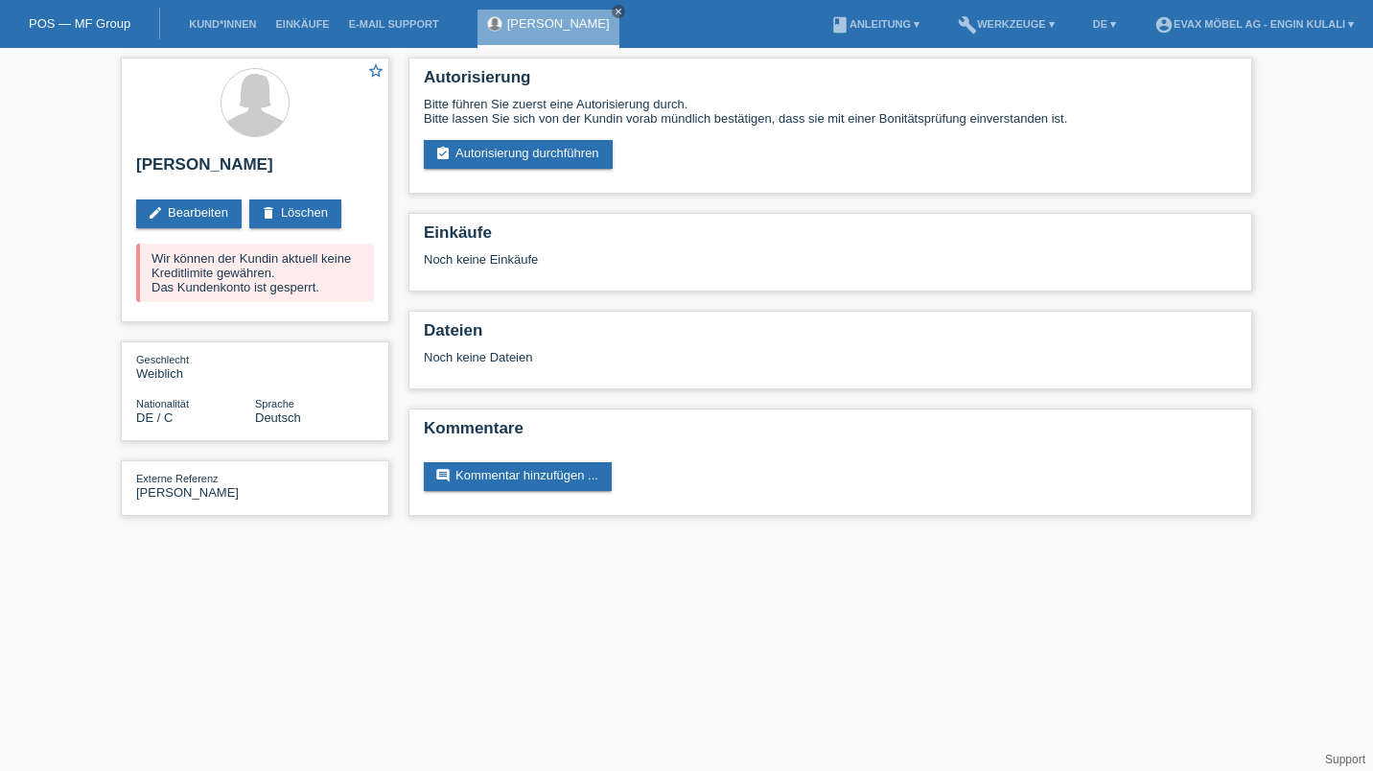 The height and width of the screenshot is (771, 1373). Describe the element at coordinates (162, 360) in the screenshot. I see `span: Geschlecht` at that location.